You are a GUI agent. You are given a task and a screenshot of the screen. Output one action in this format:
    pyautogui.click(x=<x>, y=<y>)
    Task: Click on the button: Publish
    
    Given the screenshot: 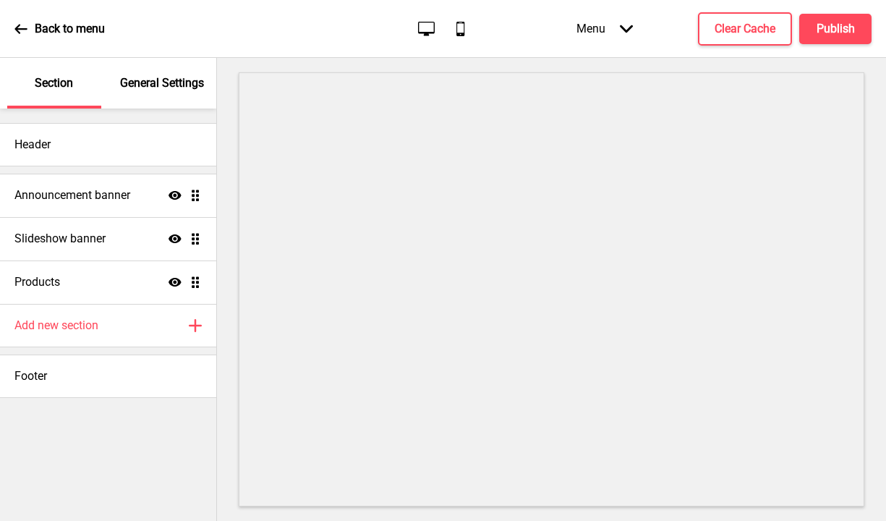 What is the action you would take?
    pyautogui.click(x=835, y=29)
    